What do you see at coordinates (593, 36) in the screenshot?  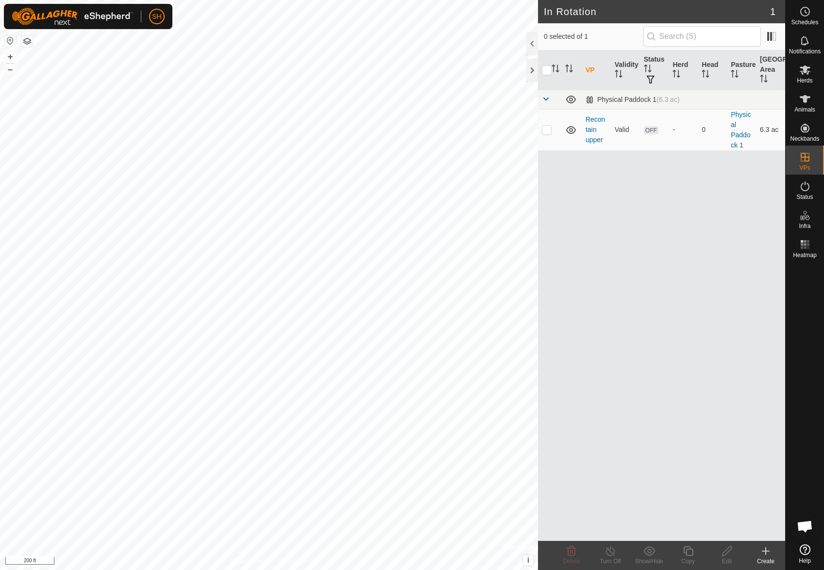 I see `span: 0 selected of 1` at bounding box center [593, 36].